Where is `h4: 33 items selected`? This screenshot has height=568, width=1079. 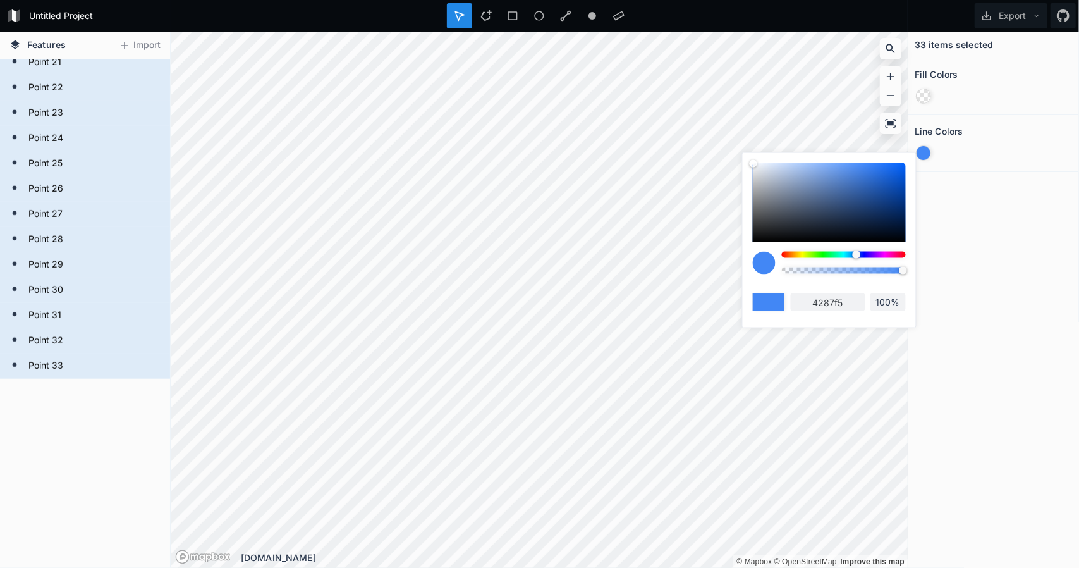
h4: 33 items selected is located at coordinates (954, 44).